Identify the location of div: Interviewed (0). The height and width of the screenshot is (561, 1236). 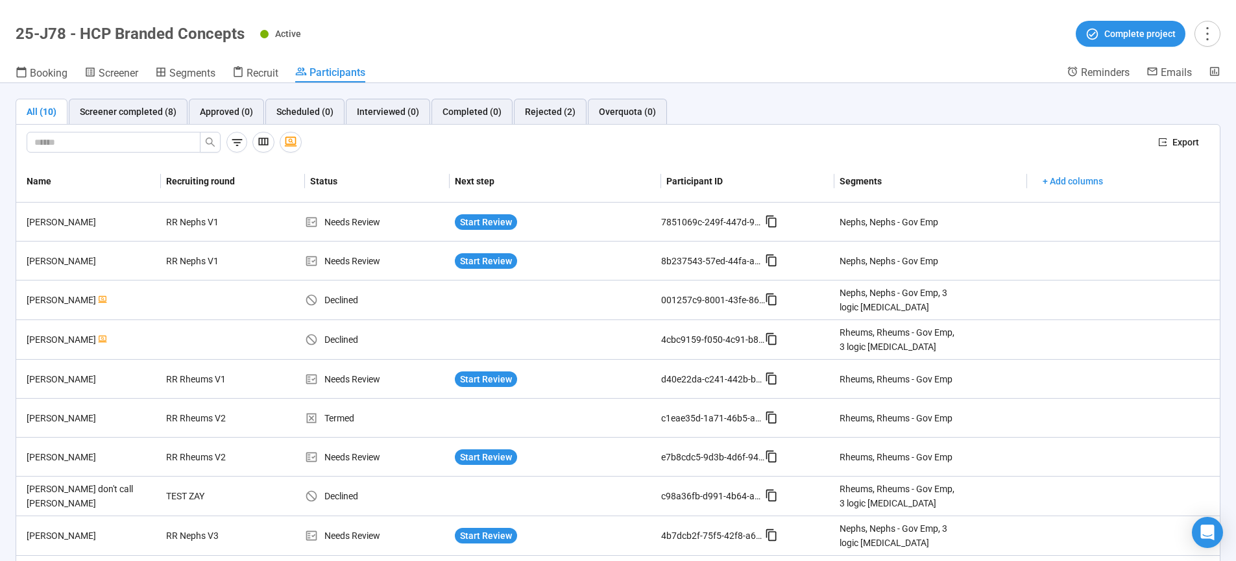
(388, 112).